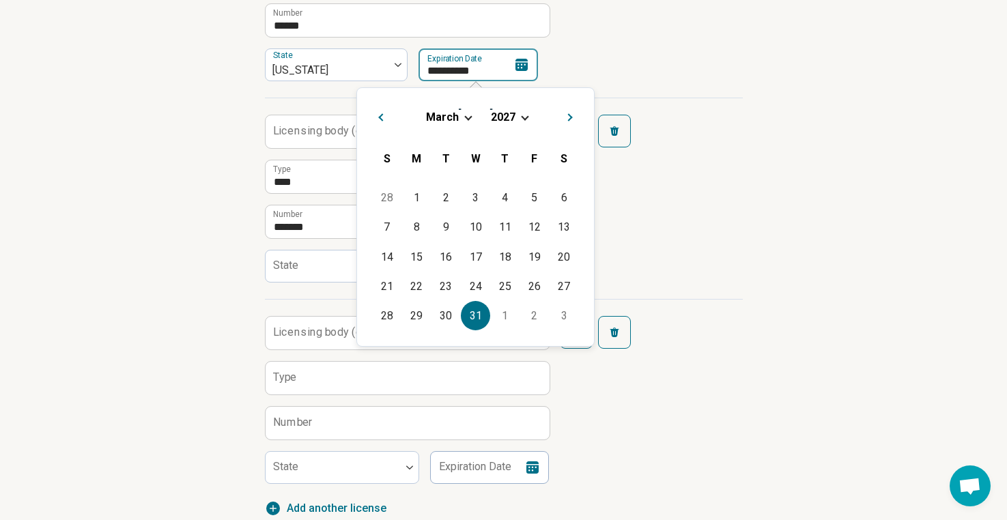  Describe the element at coordinates (326, 508) in the screenshot. I see `button: Add another license` at that location.